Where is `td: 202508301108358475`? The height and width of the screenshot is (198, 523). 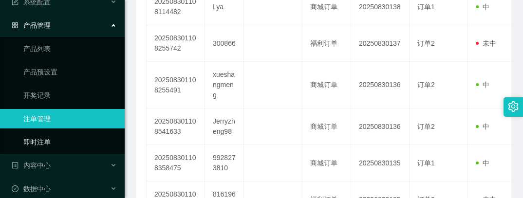
td: 202508301108358475 is located at coordinates (176, 163).